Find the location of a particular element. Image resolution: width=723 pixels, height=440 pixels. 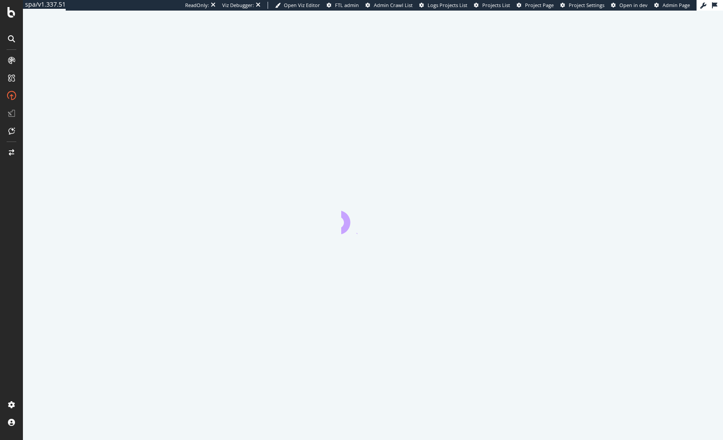

a: Admin Page is located at coordinates (671, 5).